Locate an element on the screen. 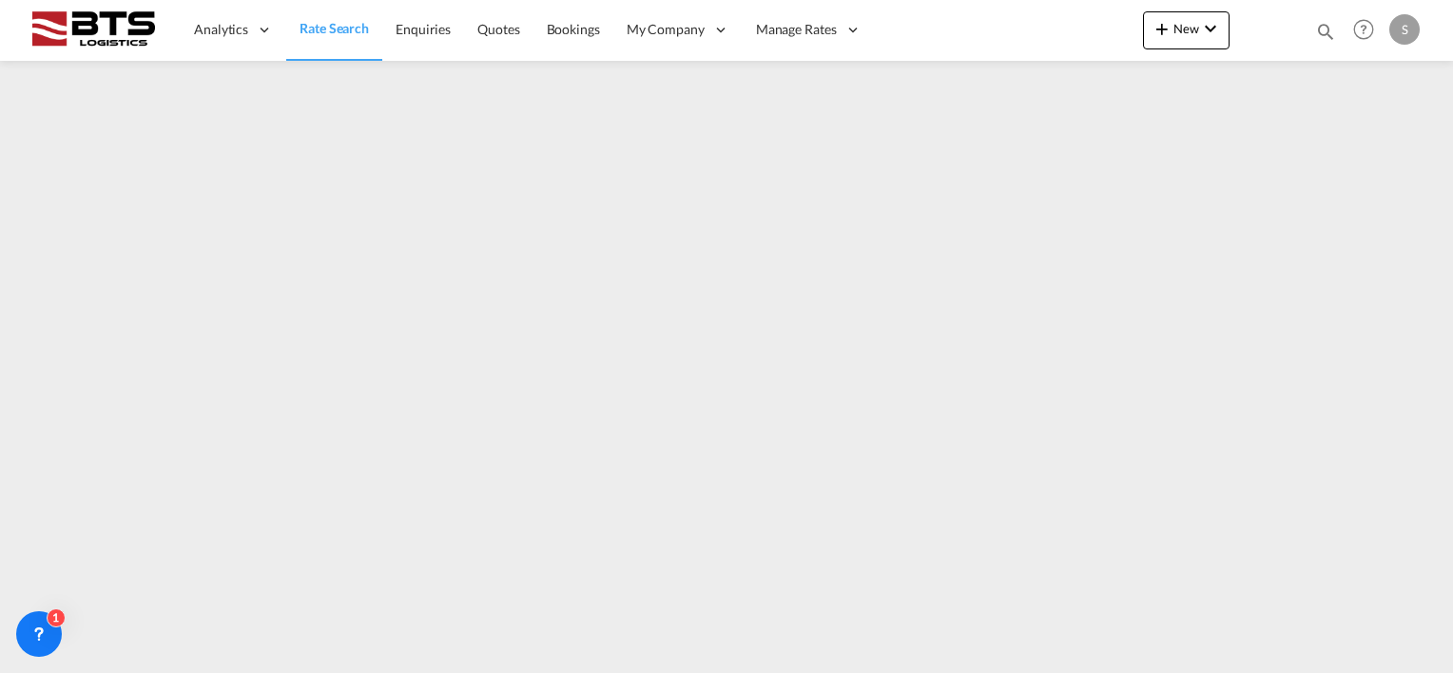 Image resolution: width=1453 pixels, height=673 pixels. md-icon: icon-magnify is located at coordinates (1326, 31).